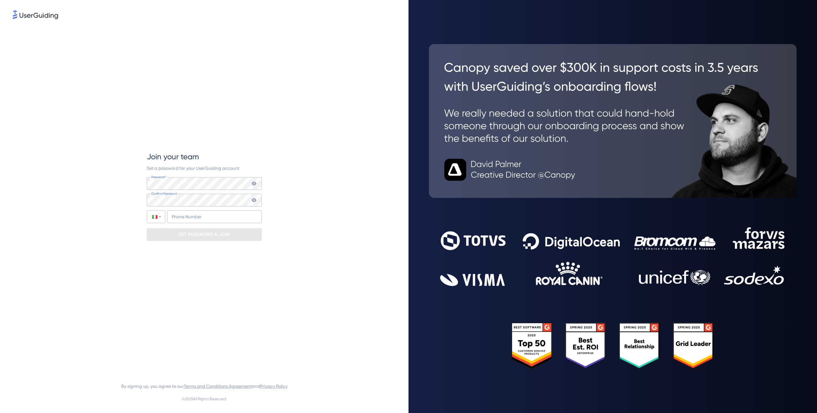  I want to click on a: Terms and Conditions Agreement, so click(218, 386).